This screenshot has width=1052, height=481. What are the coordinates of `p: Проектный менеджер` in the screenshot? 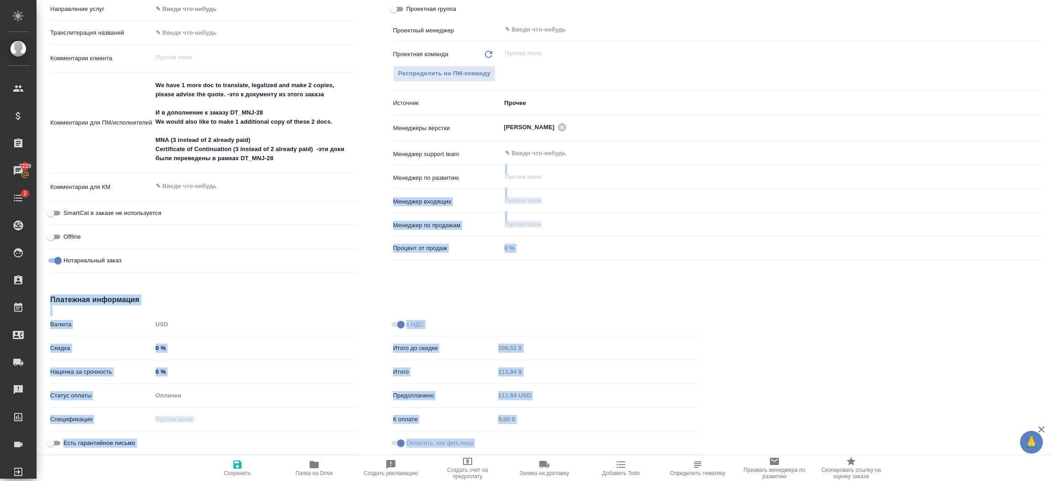 It's located at (447, 31).